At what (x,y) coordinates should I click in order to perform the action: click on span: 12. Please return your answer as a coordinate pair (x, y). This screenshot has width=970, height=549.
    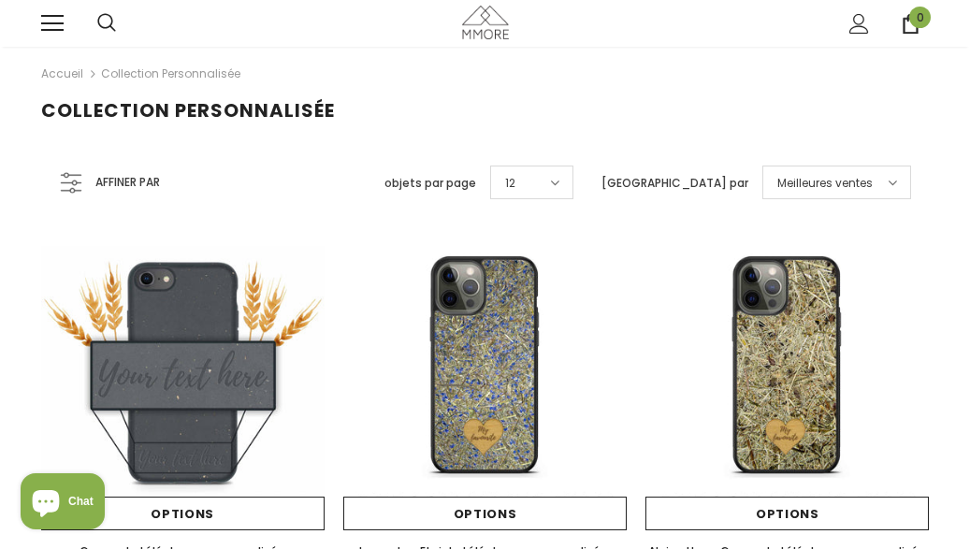
    Looking at the image, I should click on (510, 183).